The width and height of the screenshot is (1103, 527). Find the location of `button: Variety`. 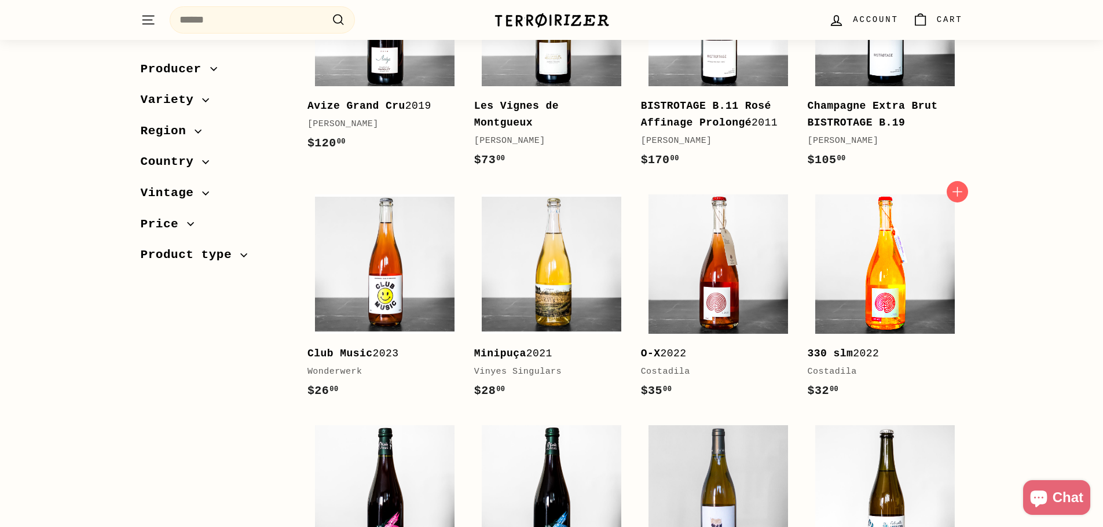

button: Variety is located at coordinates (215, 104).